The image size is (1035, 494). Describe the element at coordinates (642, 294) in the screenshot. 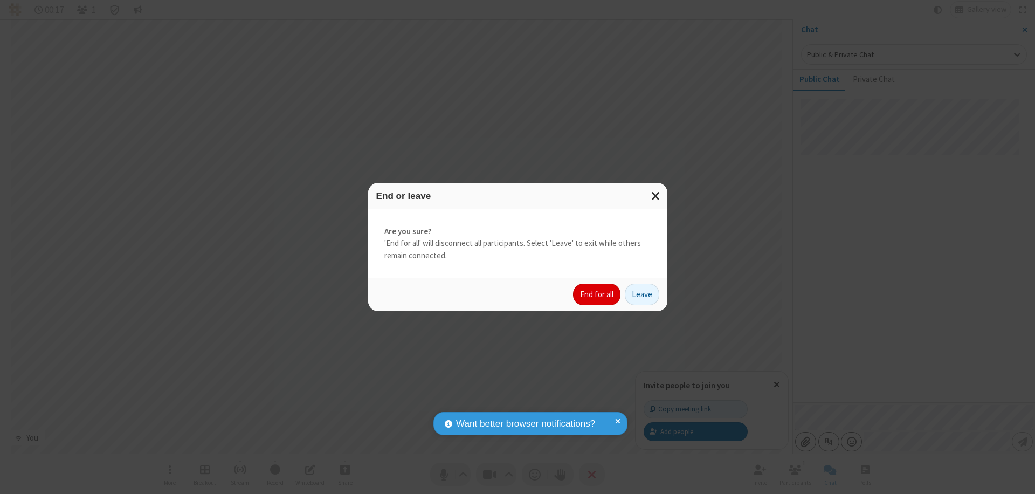

I see `button: Leave` at that location.